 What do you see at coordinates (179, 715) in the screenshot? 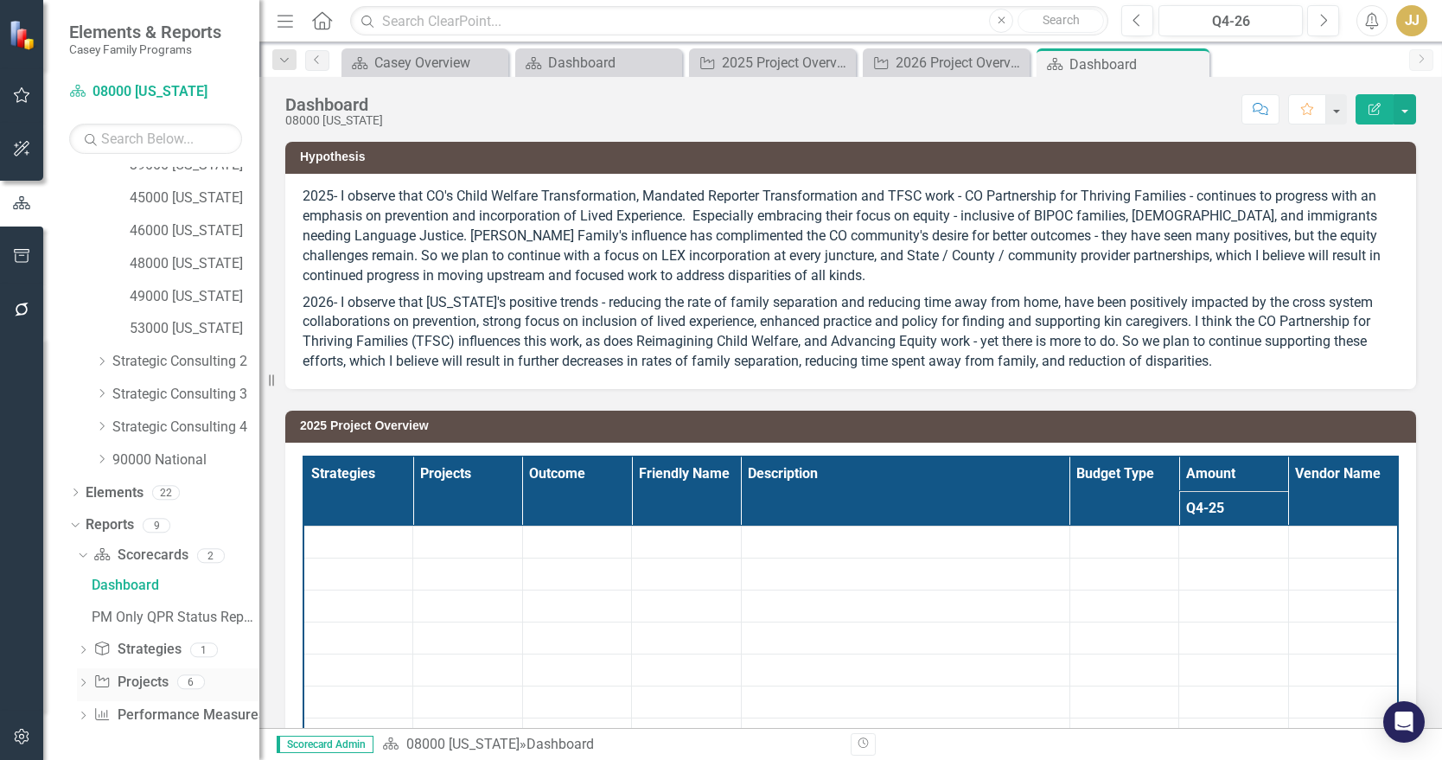
I see `a: Performance Measures` at bounding box center [179, 715].